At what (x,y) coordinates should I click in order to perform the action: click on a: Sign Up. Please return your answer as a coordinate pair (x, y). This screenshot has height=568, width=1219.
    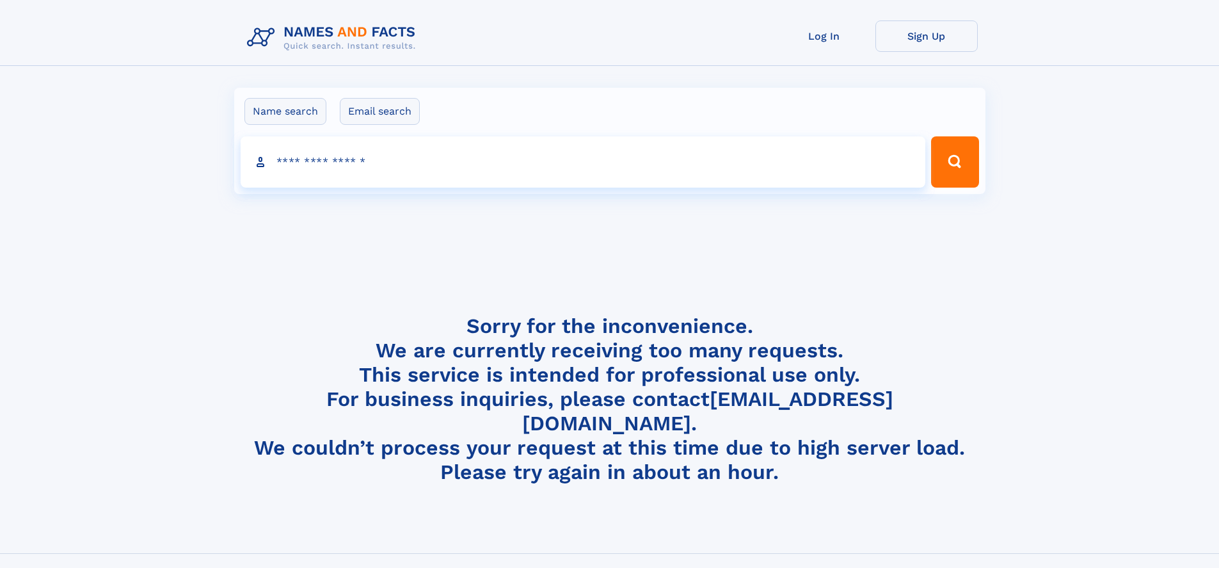
    Looking at the image, I should click on (927, 36).